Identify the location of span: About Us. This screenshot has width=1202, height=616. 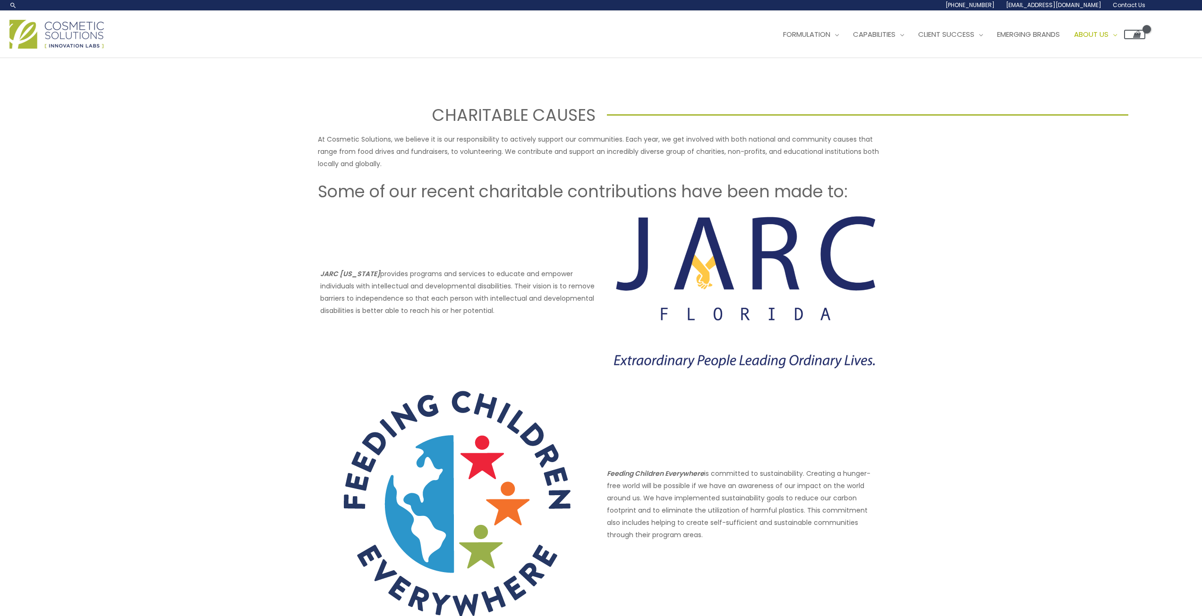
(1091, 34).